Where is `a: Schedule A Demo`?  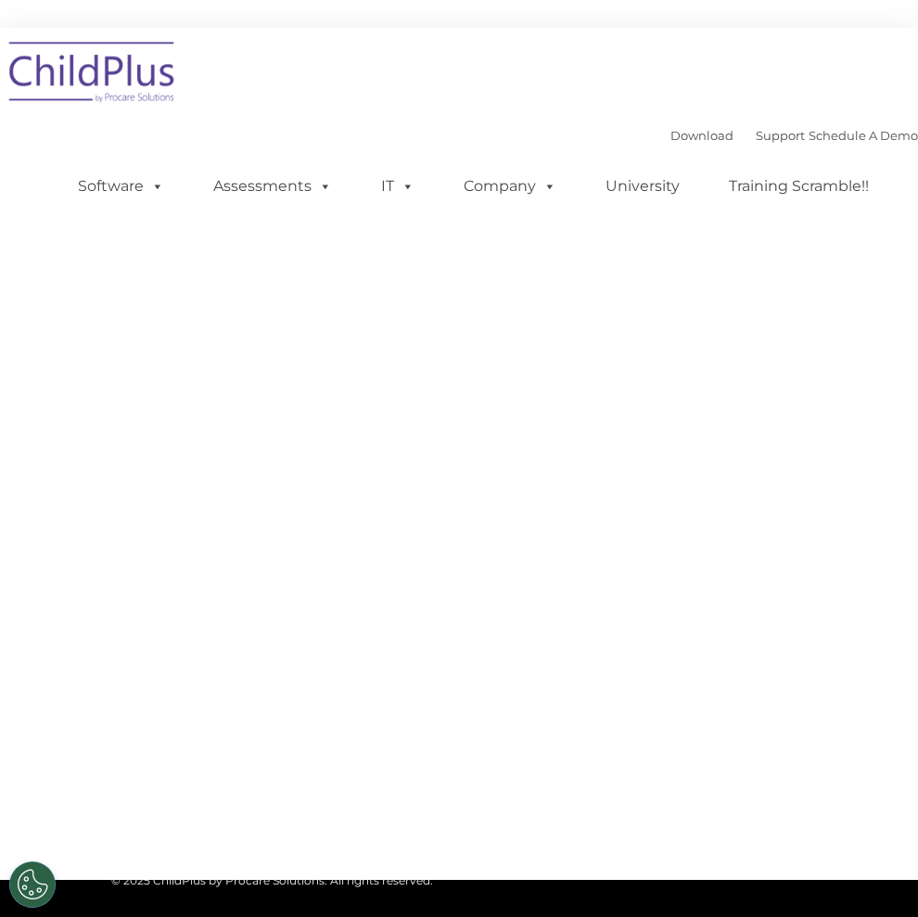 a: Schedule A Demo is located at coordinates (863, 135).